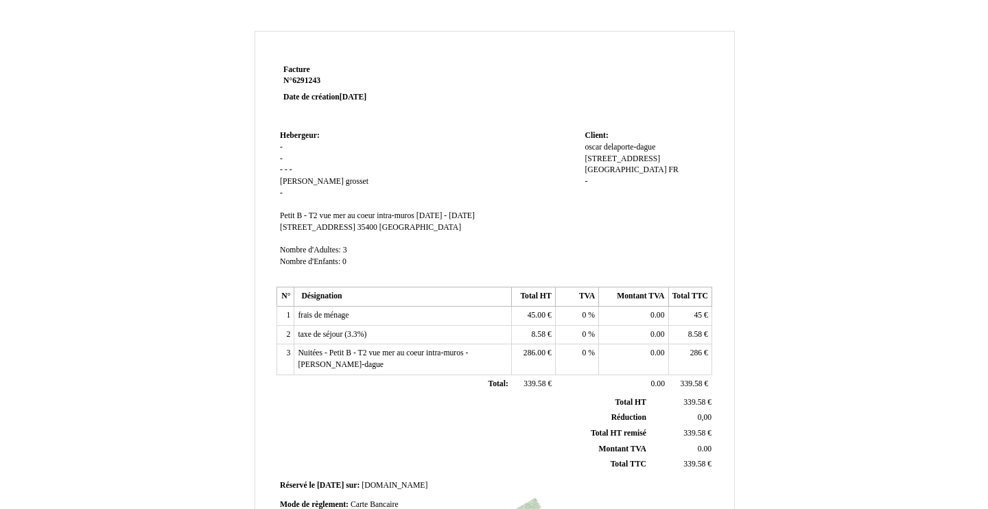 This screenshot has height=509, width=988. Describe the element at coordinates (629, 417) in the screenshot. I see `span: Réduction` at that location.